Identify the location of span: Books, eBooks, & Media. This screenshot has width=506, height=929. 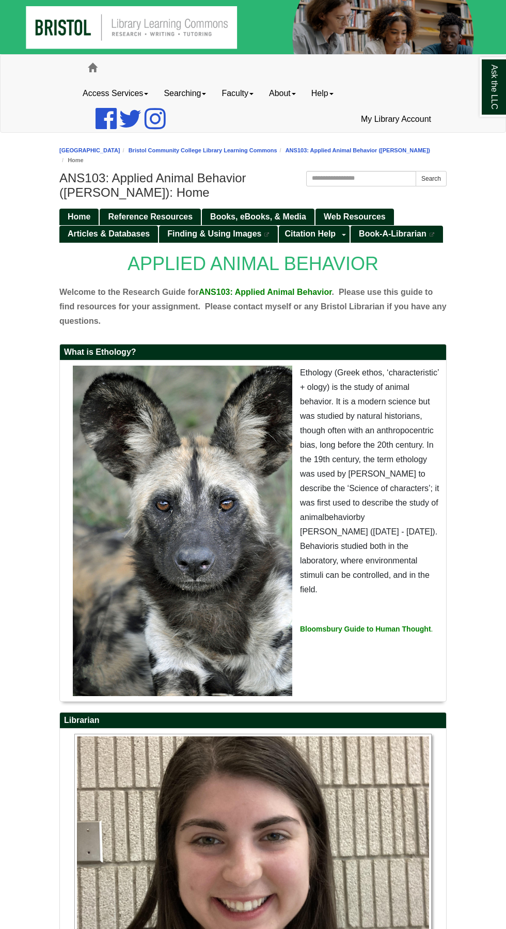
(258, 216).